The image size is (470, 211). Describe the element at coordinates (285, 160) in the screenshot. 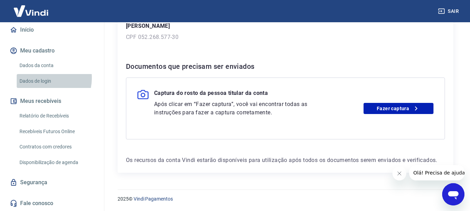

I see `p: Os recursos da conta Vindi estarão disponíveis para utilização após todos os documentos serem env...` at that location.